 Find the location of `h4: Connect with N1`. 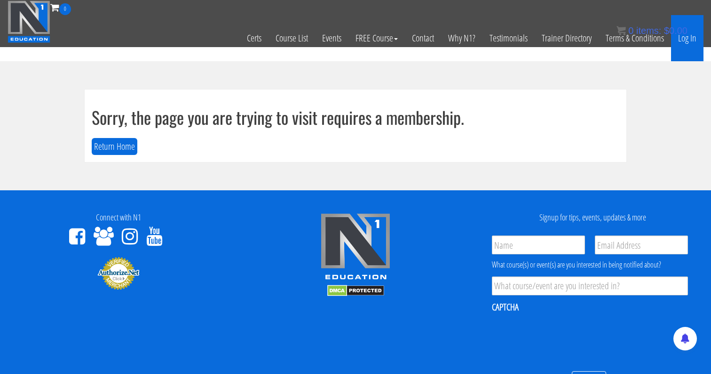

h4: Connect with N1 is located at coordinates (119, 217).